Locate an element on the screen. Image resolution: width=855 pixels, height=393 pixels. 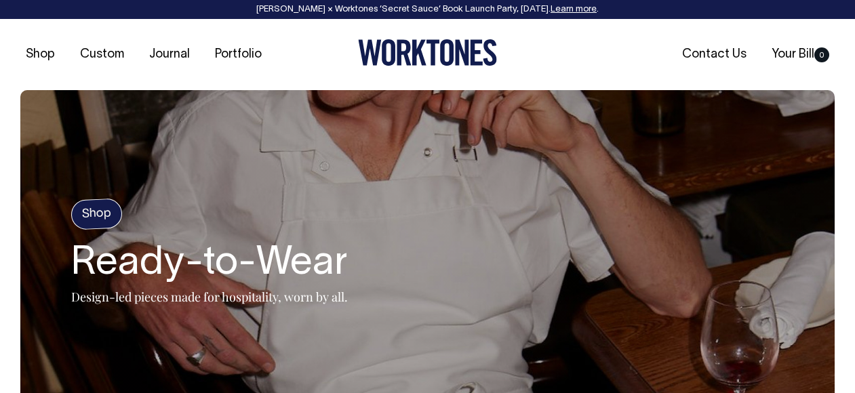
a: Portfolio is located at coordinates (238, 54).